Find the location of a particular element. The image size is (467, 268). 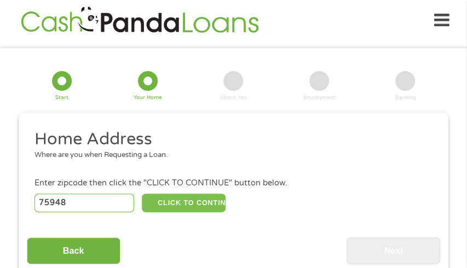

input: Next is located at coordinates (393, 251).